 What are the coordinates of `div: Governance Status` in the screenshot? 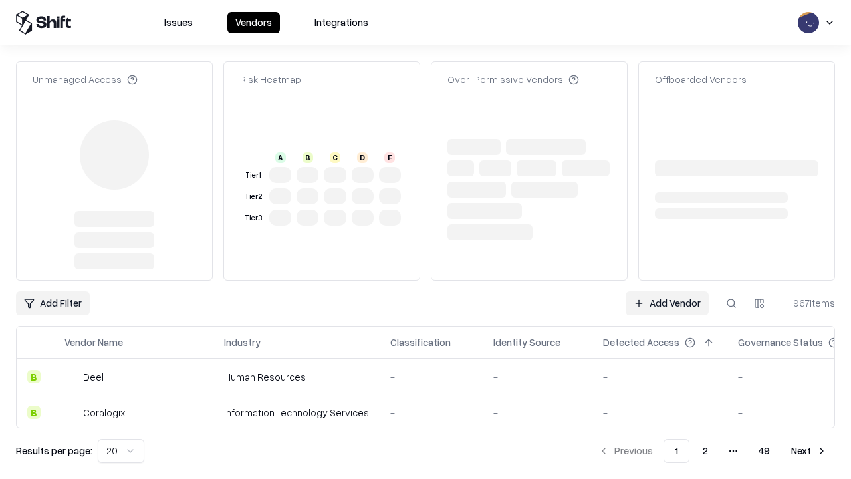 It's located at (780, 342).